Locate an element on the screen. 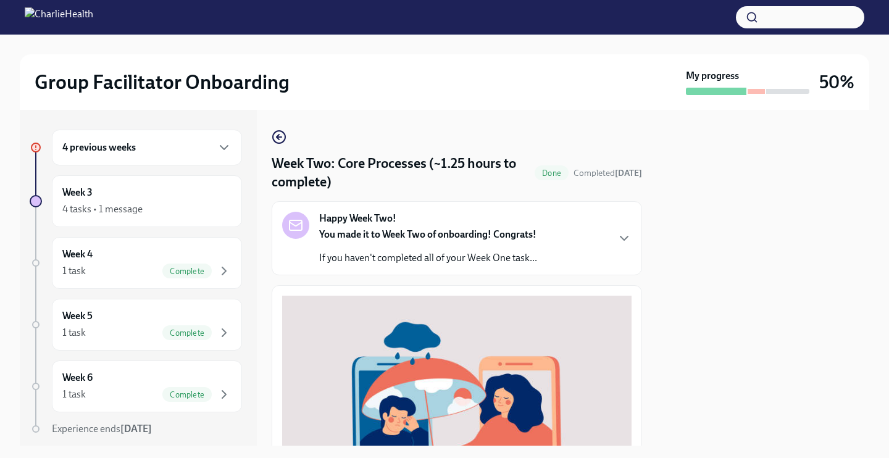 This screenshot has width=889, height=458. a: Week 34 tasks • 1 message is located at coordinates (136, 201).